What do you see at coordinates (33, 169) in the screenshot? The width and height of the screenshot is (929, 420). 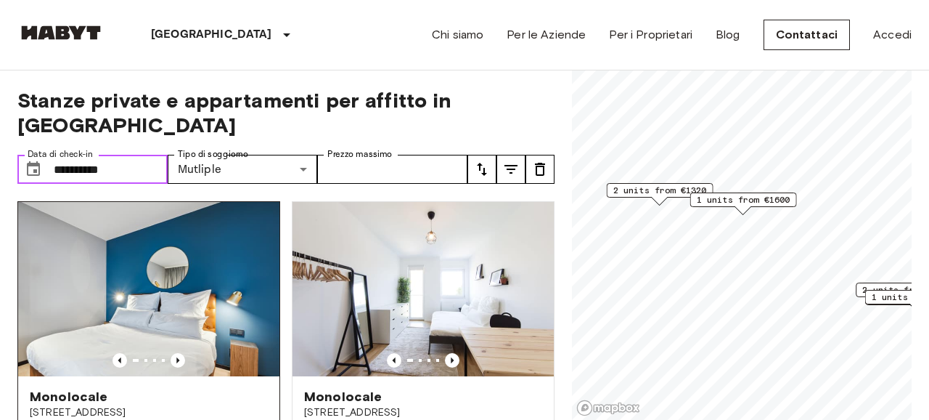 I see `button: Choose date, selected date is 2 Feb 2026` at bounding box center [33, 169].